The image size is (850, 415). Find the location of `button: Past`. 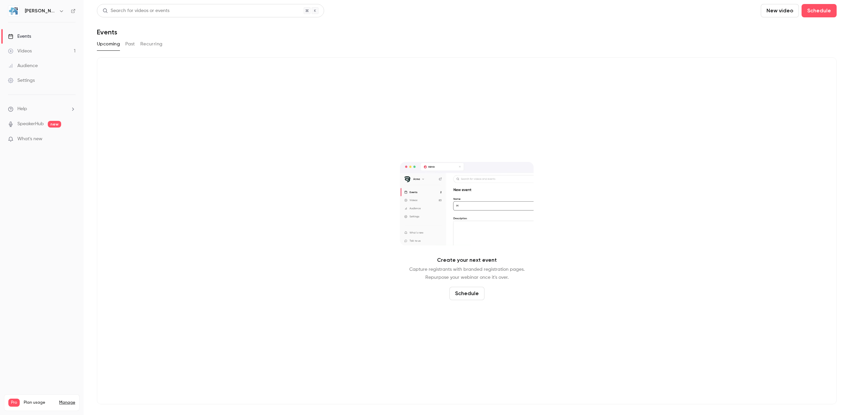

button: Past is located at coordinates (130, 44).